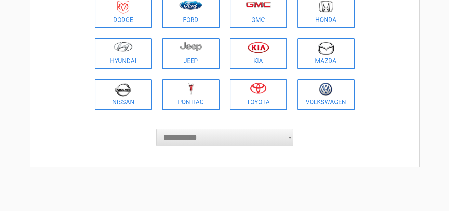 Image resolution: width=449 pixels, height=211 pixels. I want to click on a: Hyundai, so click(123, 54).